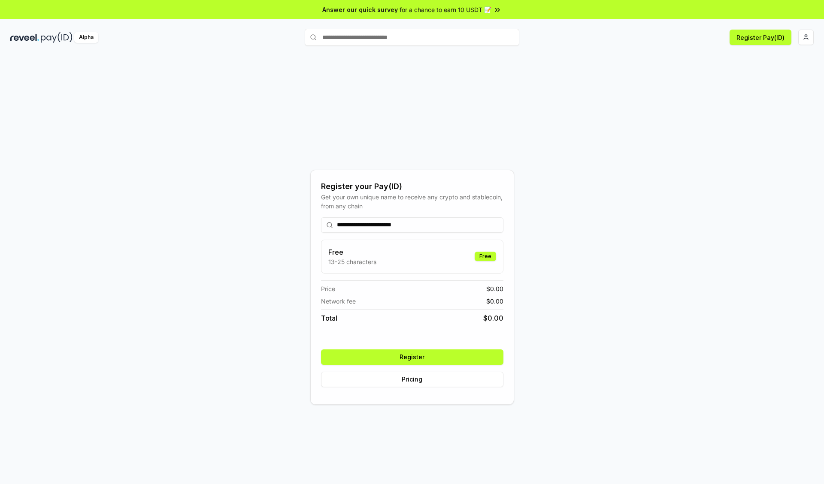 The width and height of the screenshot is (824, 484). Describe the element at coordinates (360, 9) in the screenshot. I see `span: Answer our quick survey` at that location.